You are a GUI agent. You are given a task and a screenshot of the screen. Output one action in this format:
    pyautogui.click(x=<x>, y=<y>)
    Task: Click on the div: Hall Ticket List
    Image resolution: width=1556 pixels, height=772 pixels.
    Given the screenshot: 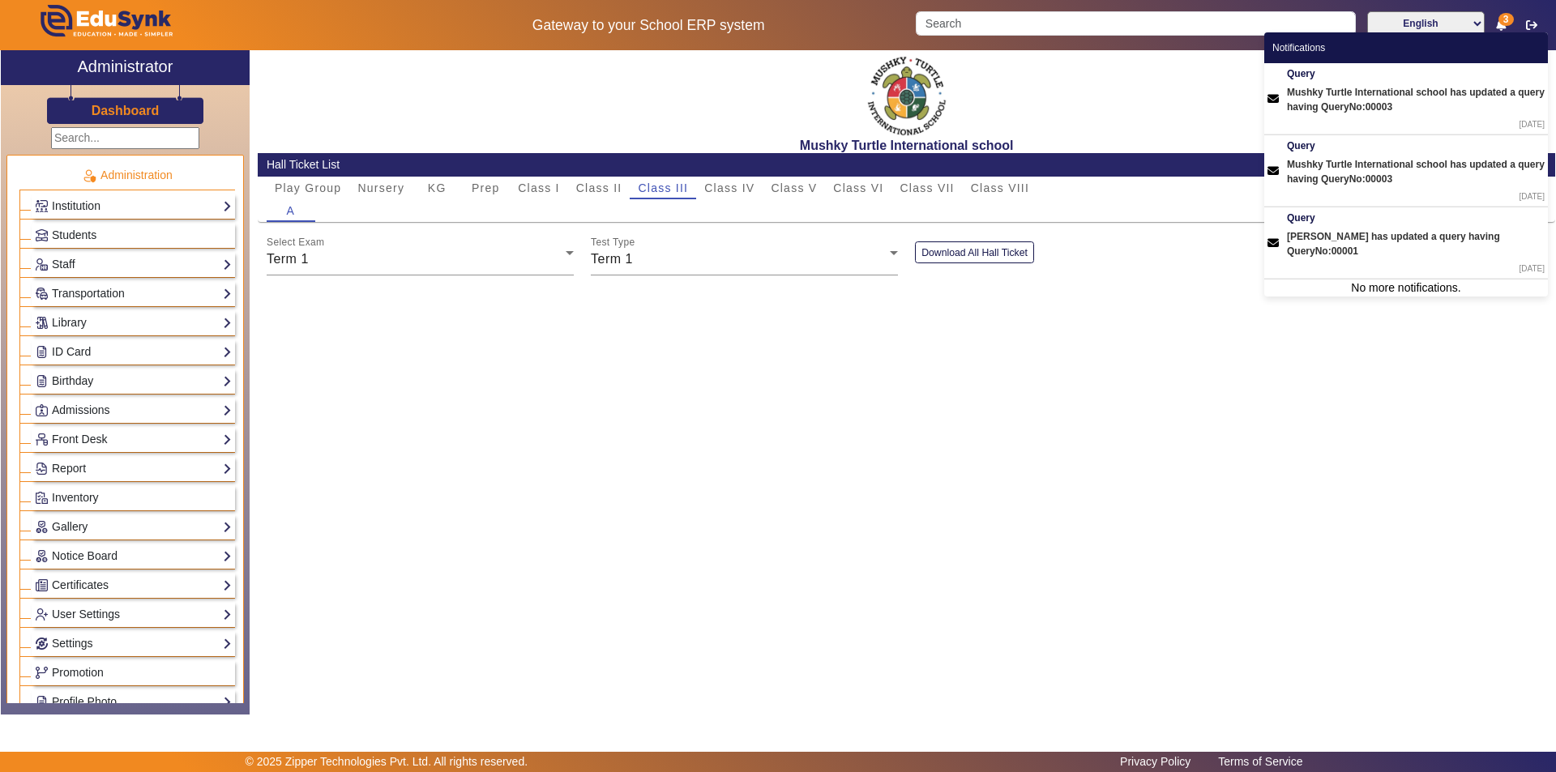 What is the action you would take?
    pyautogui.click(x=907, y=165)
    